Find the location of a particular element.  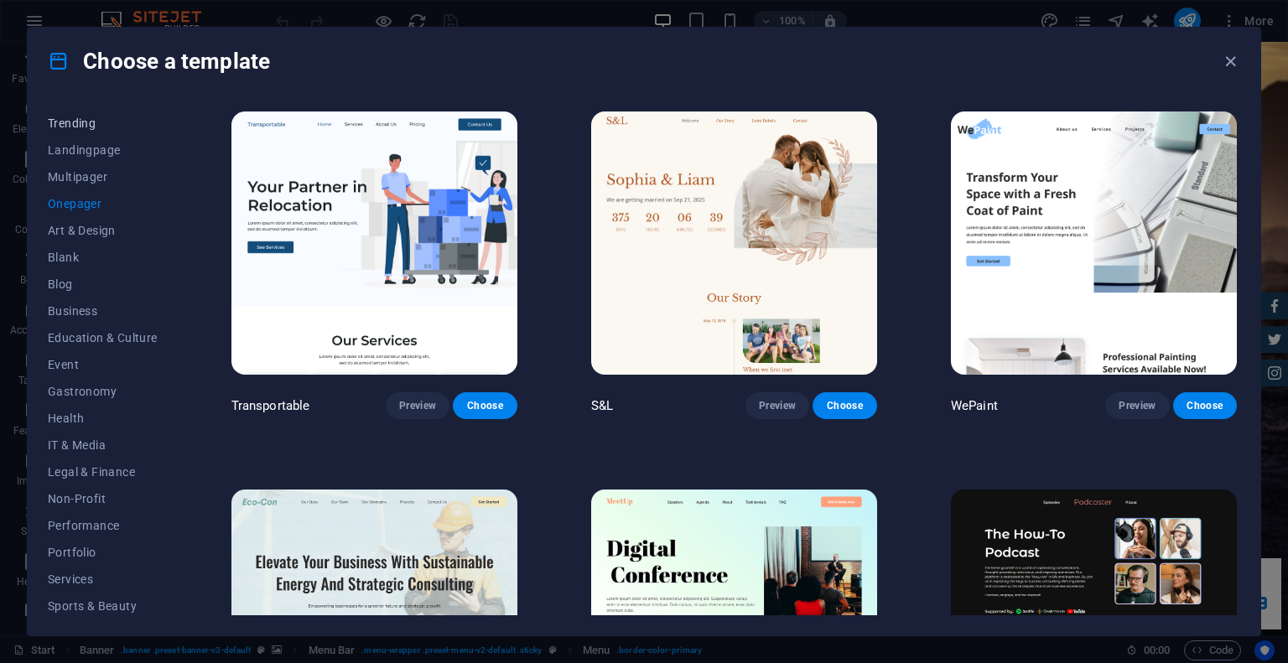

button: Onepager is located at coordinates (102, 204).